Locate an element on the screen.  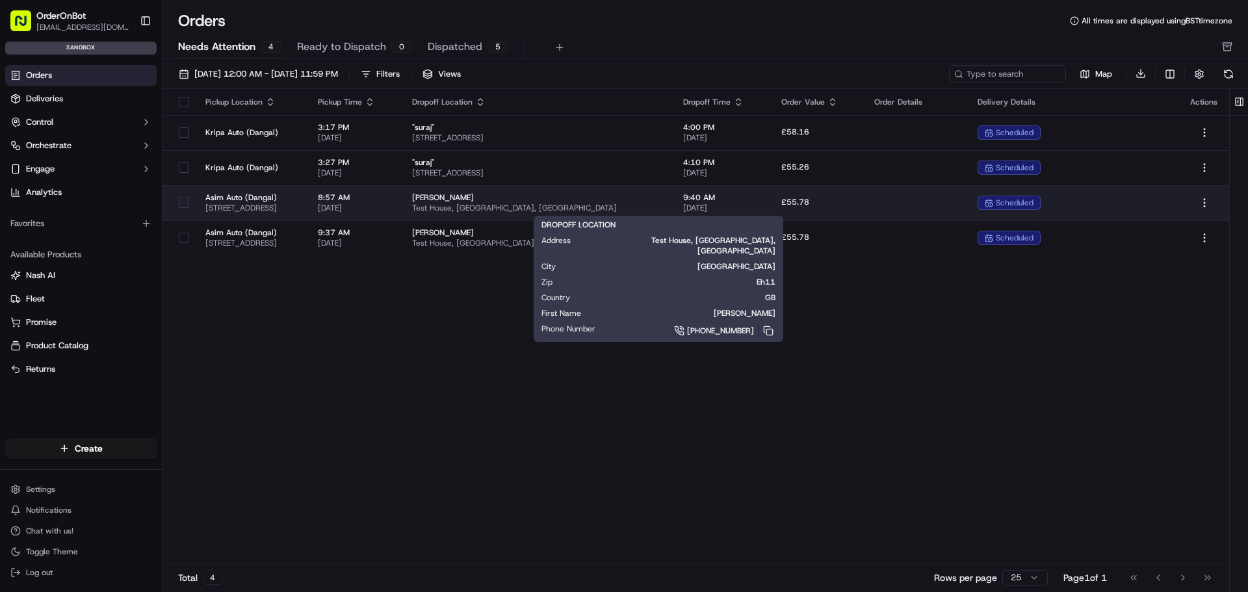
span: Settings is located at coordinates (40, 489).